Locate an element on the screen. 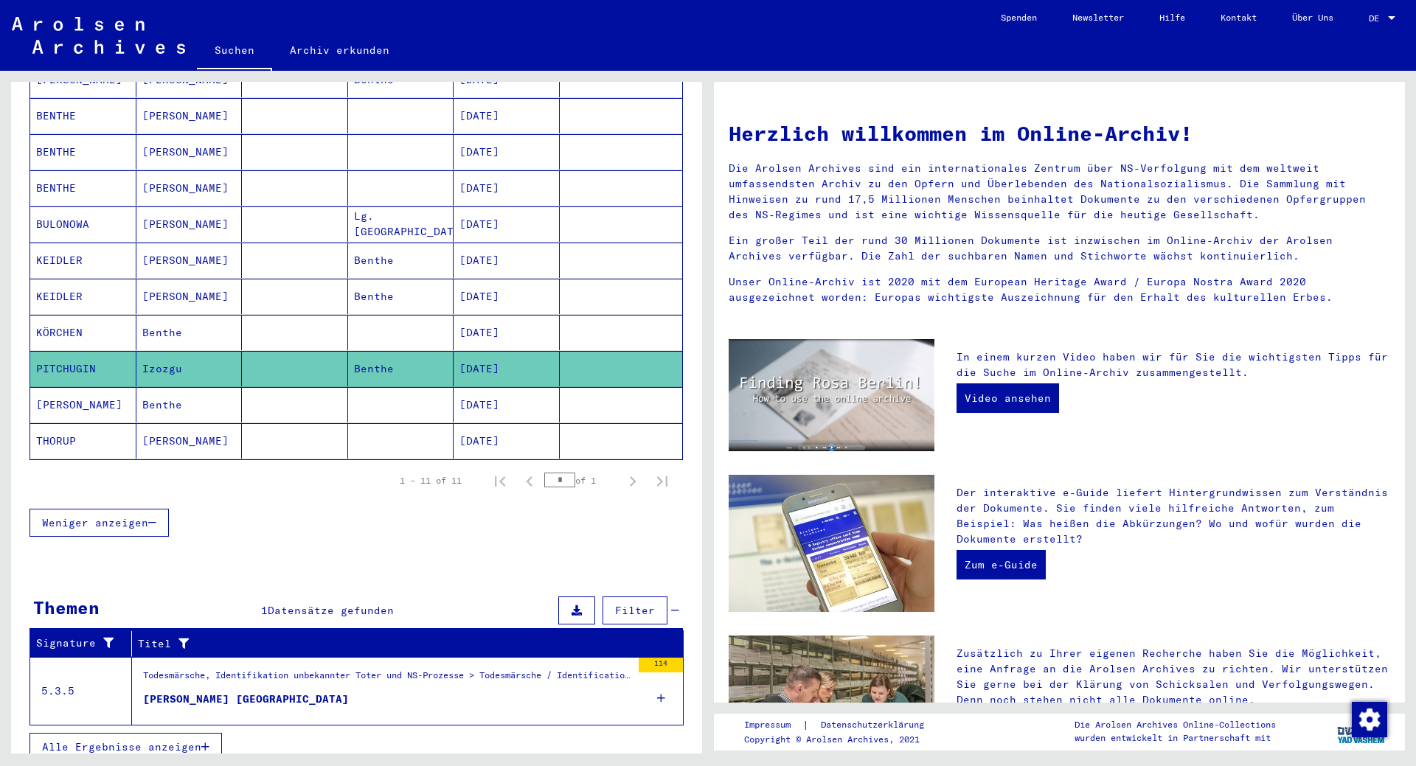 The image size is (1416, 766). p: wurden entwickelt in Partnerschaft mit is located at coordinates (1175, 738).